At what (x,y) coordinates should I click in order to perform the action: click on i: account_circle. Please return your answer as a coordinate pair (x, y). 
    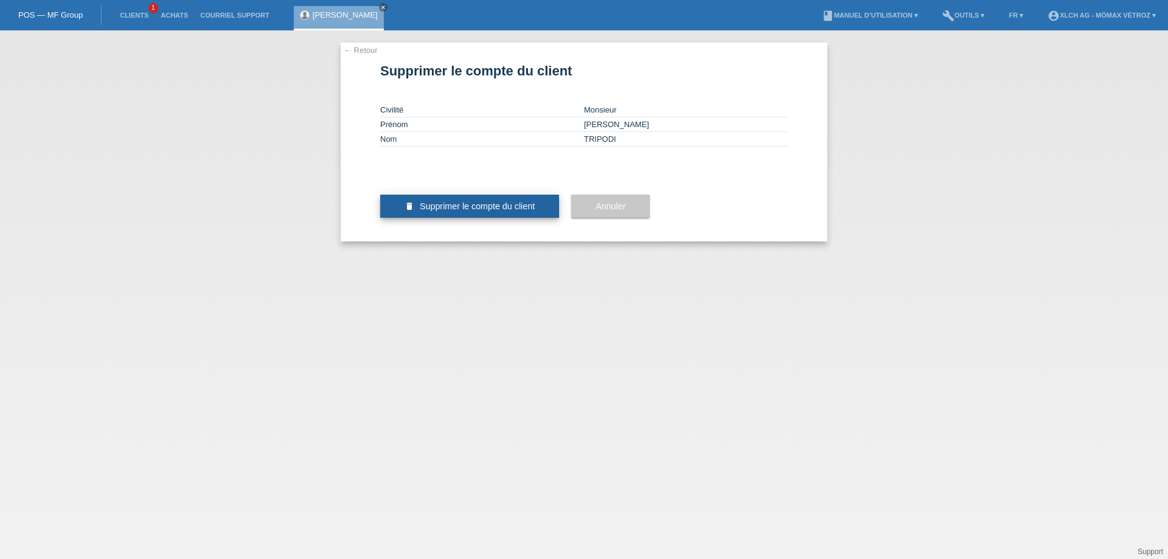
    Looking at the image, I should click on (1054, 16).